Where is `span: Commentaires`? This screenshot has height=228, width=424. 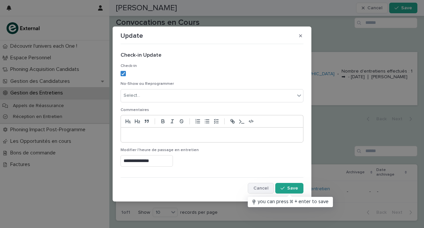 span: Commentaires is located at coordinates (135, 110).